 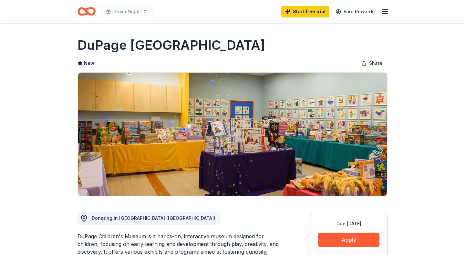 I want to click on button: Apply, so click(x=348, y=240).